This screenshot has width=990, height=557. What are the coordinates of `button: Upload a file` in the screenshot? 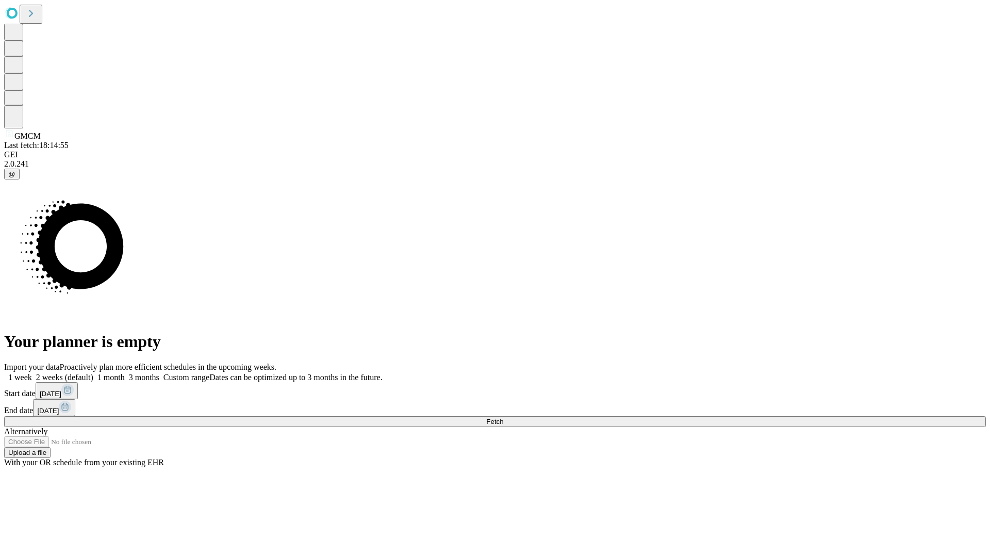 It's located at (27, 452).